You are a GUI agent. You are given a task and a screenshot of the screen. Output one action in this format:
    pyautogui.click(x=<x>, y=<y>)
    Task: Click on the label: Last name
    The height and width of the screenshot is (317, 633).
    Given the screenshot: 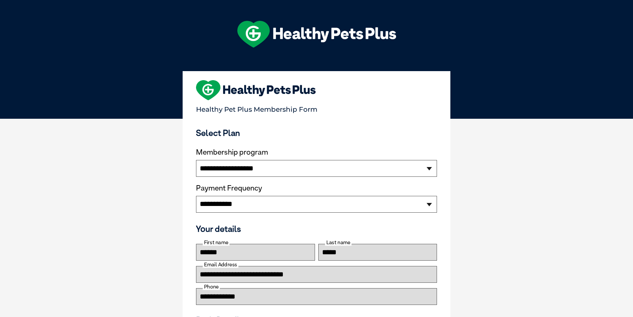 What is the action you would take?
    pyautogui.click(x=338, y=242)
    